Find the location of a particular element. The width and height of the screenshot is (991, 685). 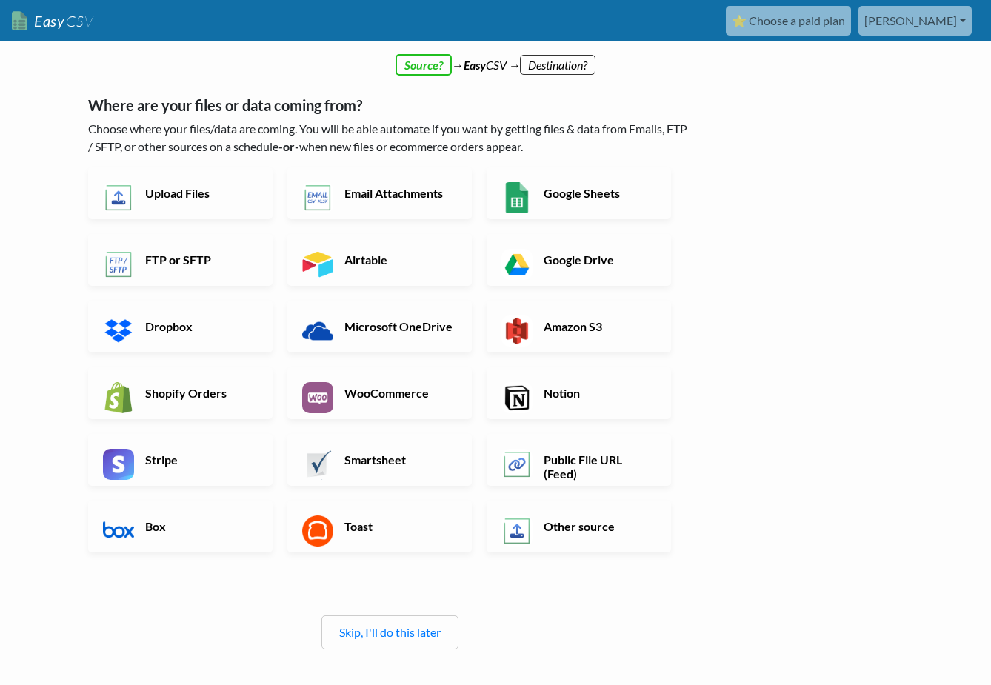

h6: Smartsheet is located at coordinates (398, 459).